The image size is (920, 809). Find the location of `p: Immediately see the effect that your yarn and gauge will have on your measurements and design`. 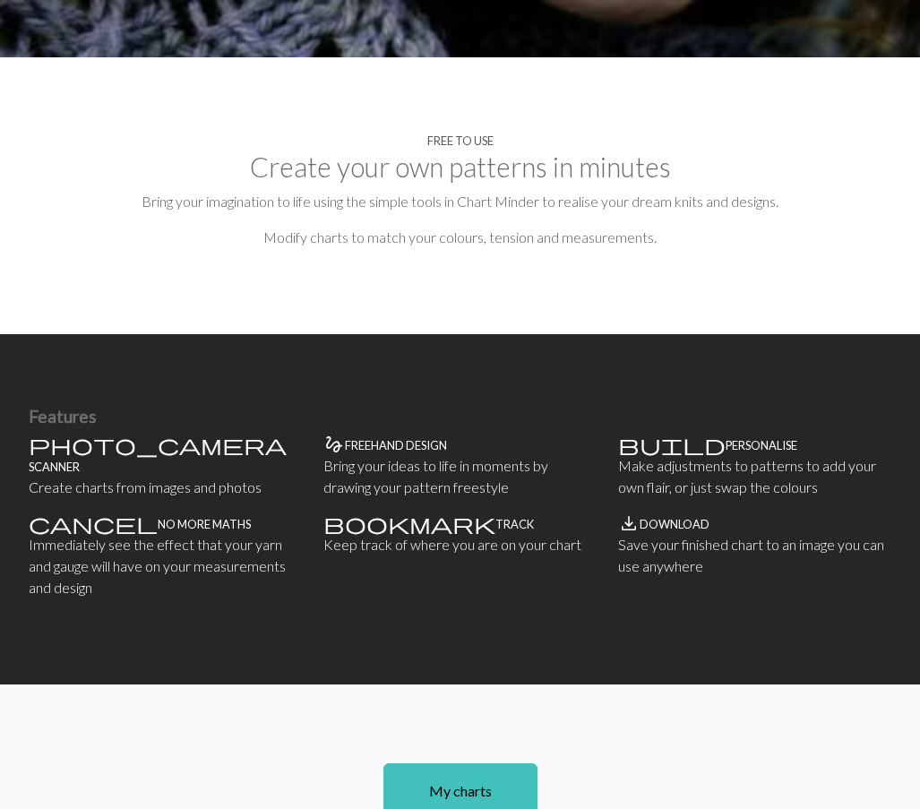

p: Immediately see the effect that your yarn and gauge will have on your measurements and design is located at coordinates (165, 566).